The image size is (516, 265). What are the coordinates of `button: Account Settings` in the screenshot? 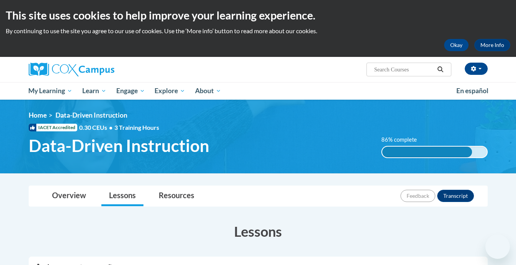 It's located at (476, 69).